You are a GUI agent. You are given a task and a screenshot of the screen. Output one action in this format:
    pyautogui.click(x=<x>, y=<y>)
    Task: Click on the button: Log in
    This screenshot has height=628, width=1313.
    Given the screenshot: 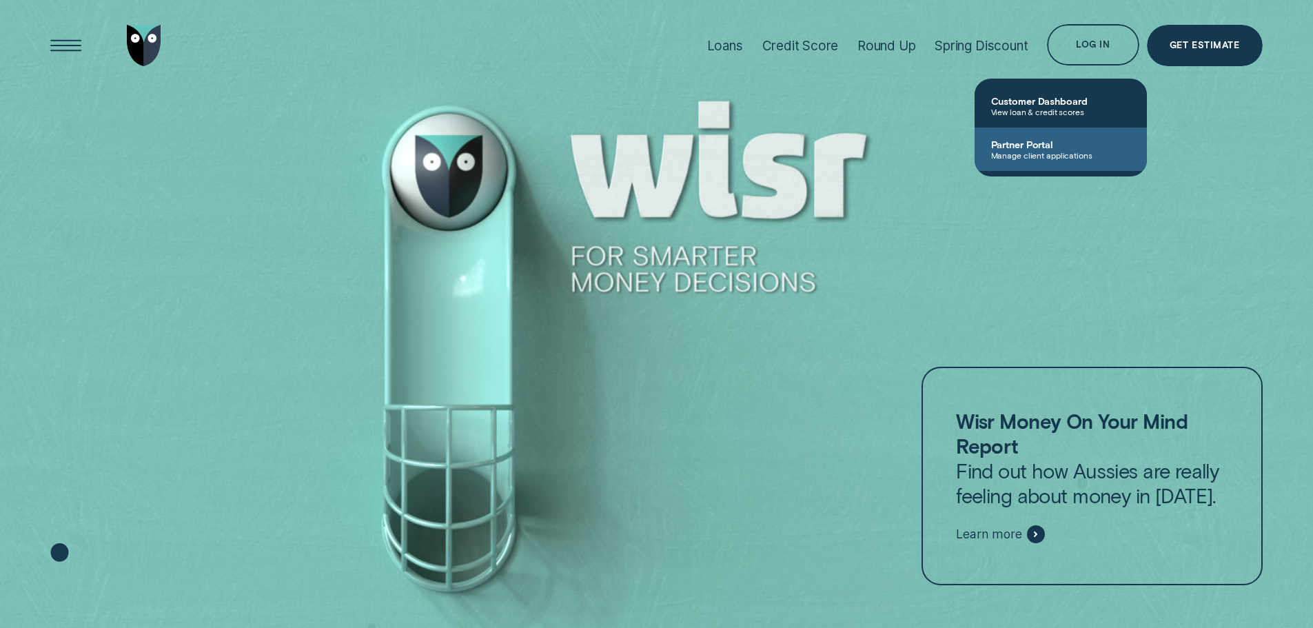 What is the action you would take?
    pyautogui.click(x=1093, y=45)
    